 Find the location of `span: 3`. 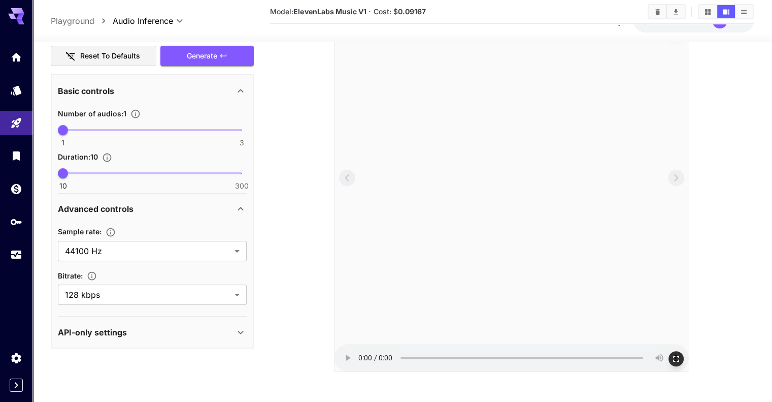

span: 3 is located at coordinates (242, 143).